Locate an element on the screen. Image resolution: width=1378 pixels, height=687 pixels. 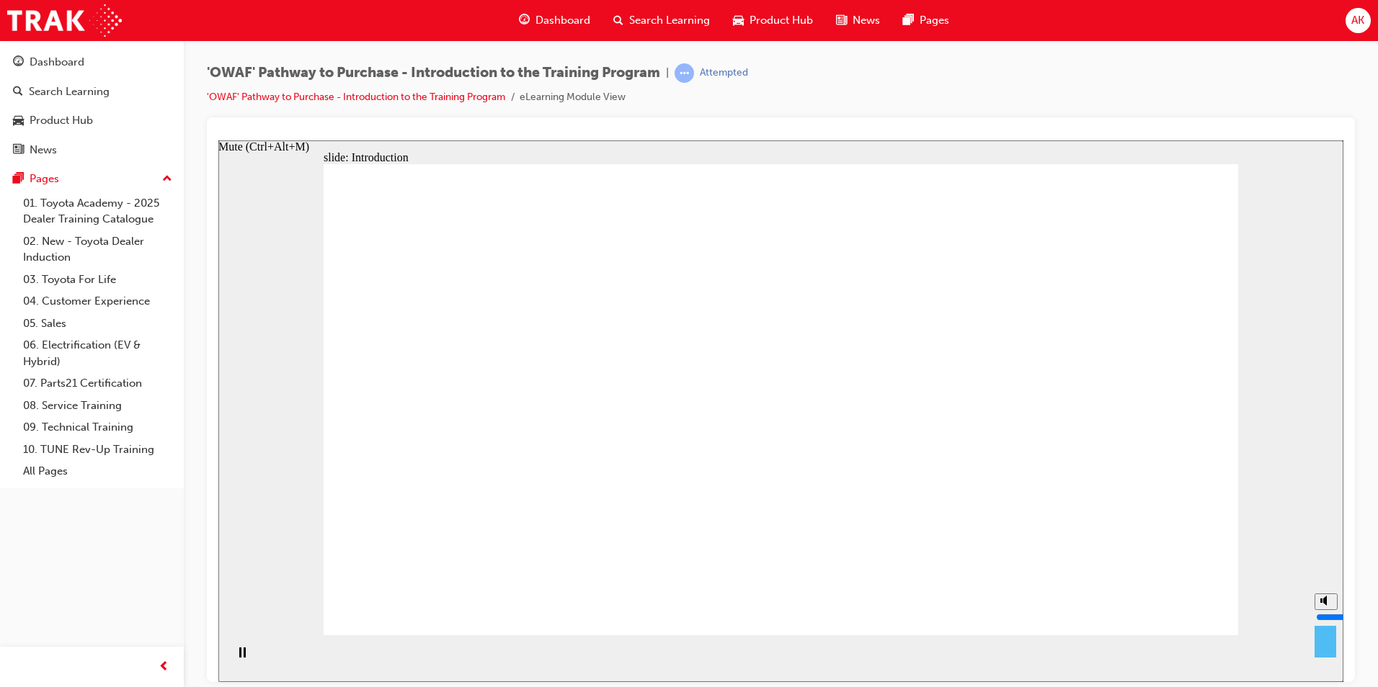
div: Attempted is located at coordinates (723, 73).